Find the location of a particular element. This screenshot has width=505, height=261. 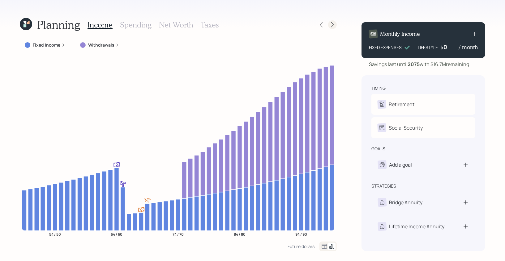

h4: Monthly Income is located at coordinates (400, 34).